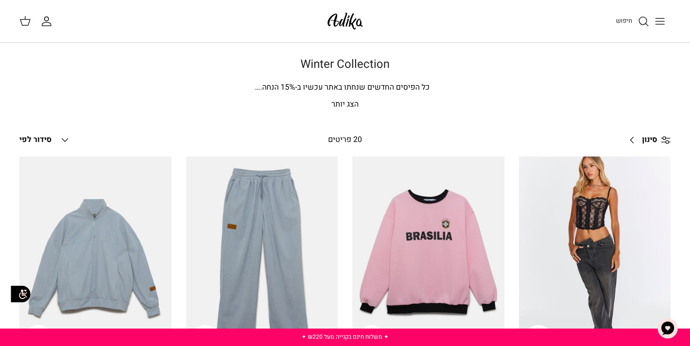 Image resolution: width=690 pixels, height=346 pixels. Describe the element at coordinates (345, 64) in the screenshot. I see `h1: Winter Collection` at that location.